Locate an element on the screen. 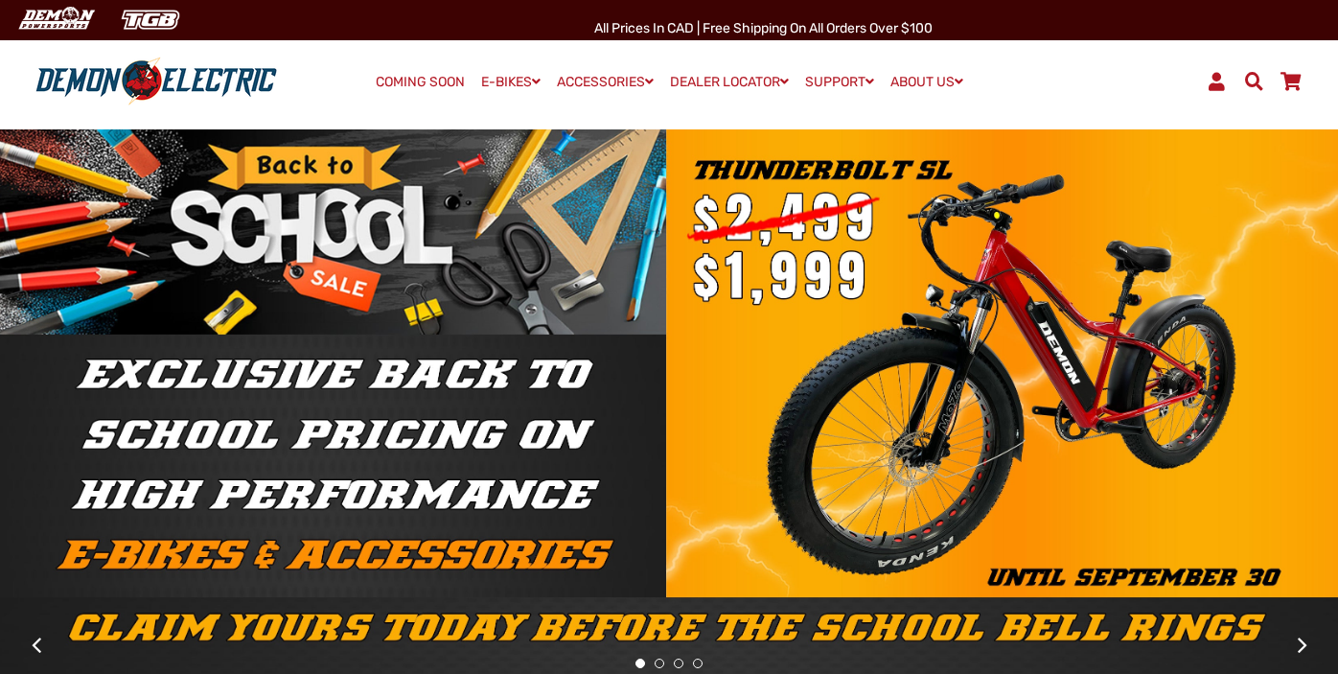 The width and height of the screenshot is (1338, 674). button: 1 of 4 is located at coordinates (640, 663).